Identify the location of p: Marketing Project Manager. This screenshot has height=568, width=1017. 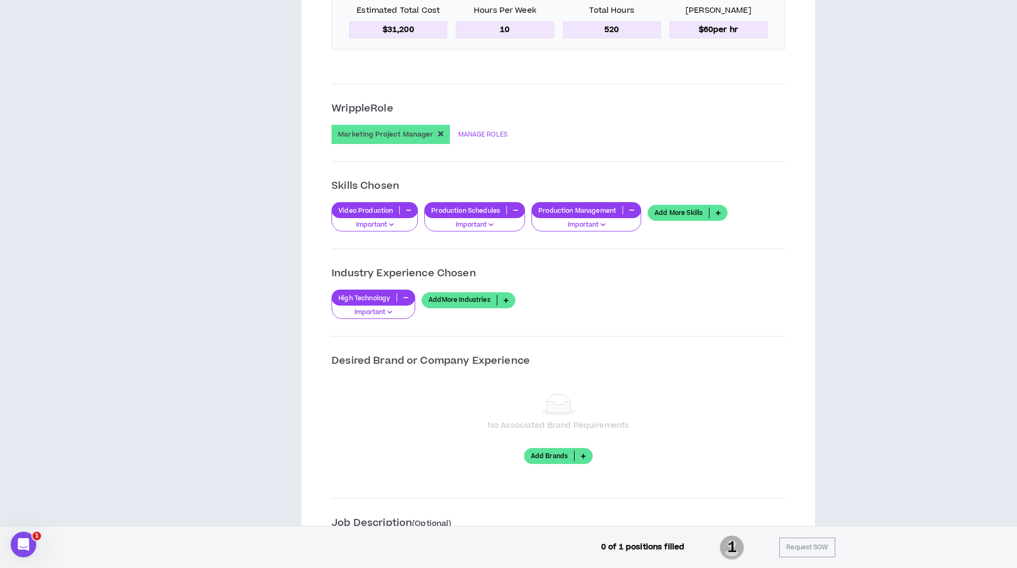
(386, 134).